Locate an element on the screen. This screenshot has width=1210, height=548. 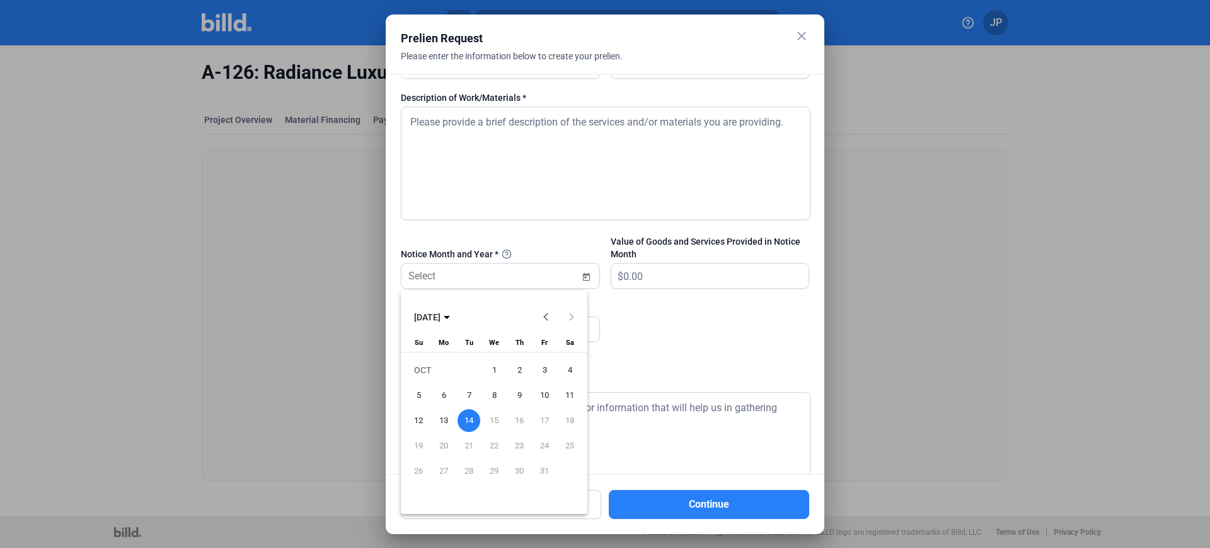
button: October 16, 2025 is located at coordinates (519, 420).